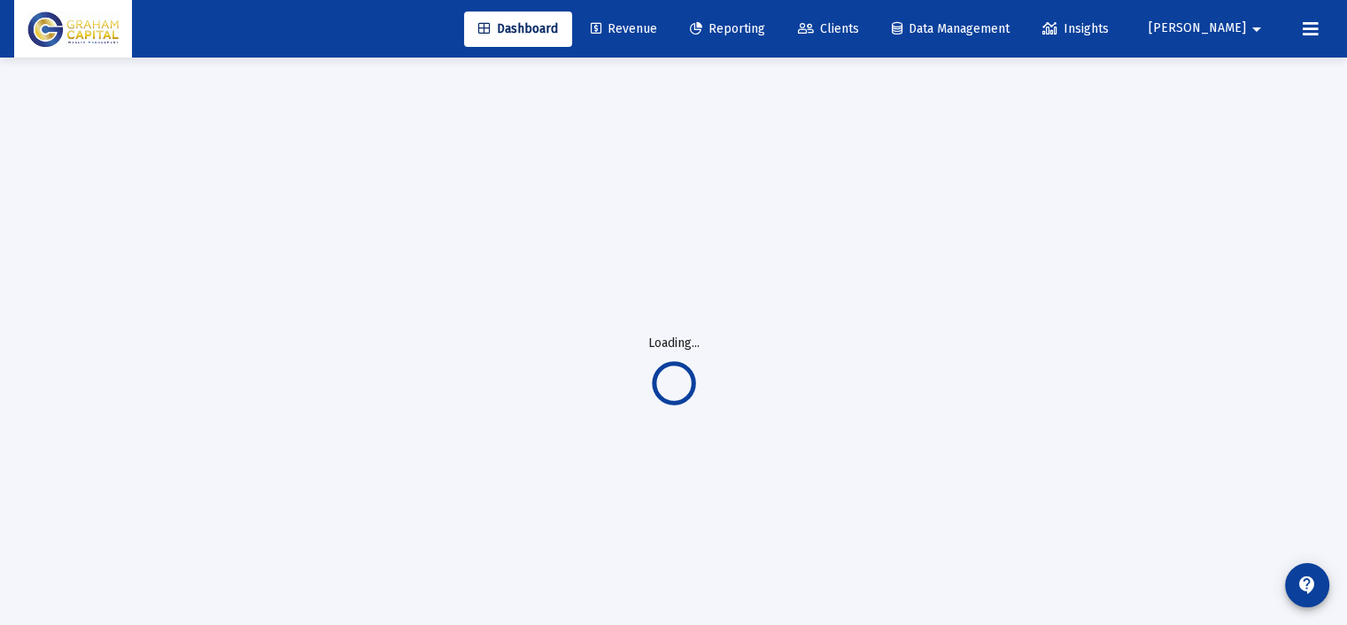  What do you see at coordinates (1256, 29) in the screenshot?
I see `mat-icon: arrow_drop_down` at bounding box center [1256, 29].